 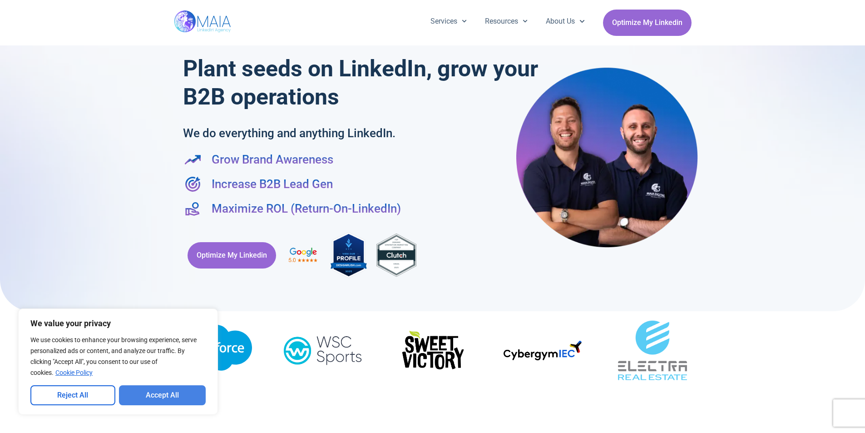 What do you see at coordinates (433, 350) in the screenshot?
I see `img: $OwNX5LDC34w6wqMnsaxDKaRVNkuSzWXvGhDW5fUi8uqd8sg6cxLca9` at bounding box center [433, 350].